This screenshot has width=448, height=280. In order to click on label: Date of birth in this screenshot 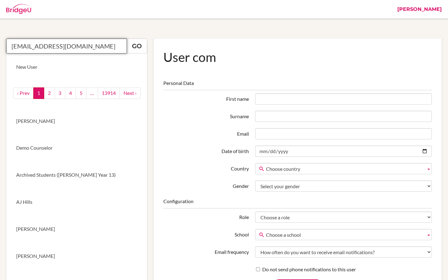, I will do `click(206, 150)`.